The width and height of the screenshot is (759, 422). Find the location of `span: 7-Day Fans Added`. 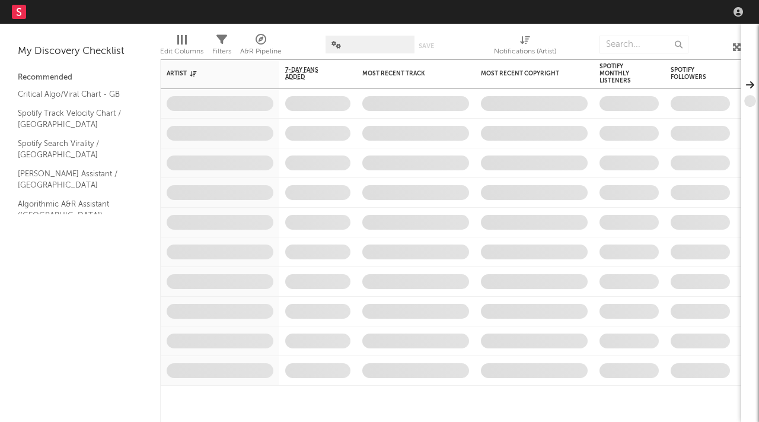

span: 7-Day Fans Added is located at coordinates (309, 74).